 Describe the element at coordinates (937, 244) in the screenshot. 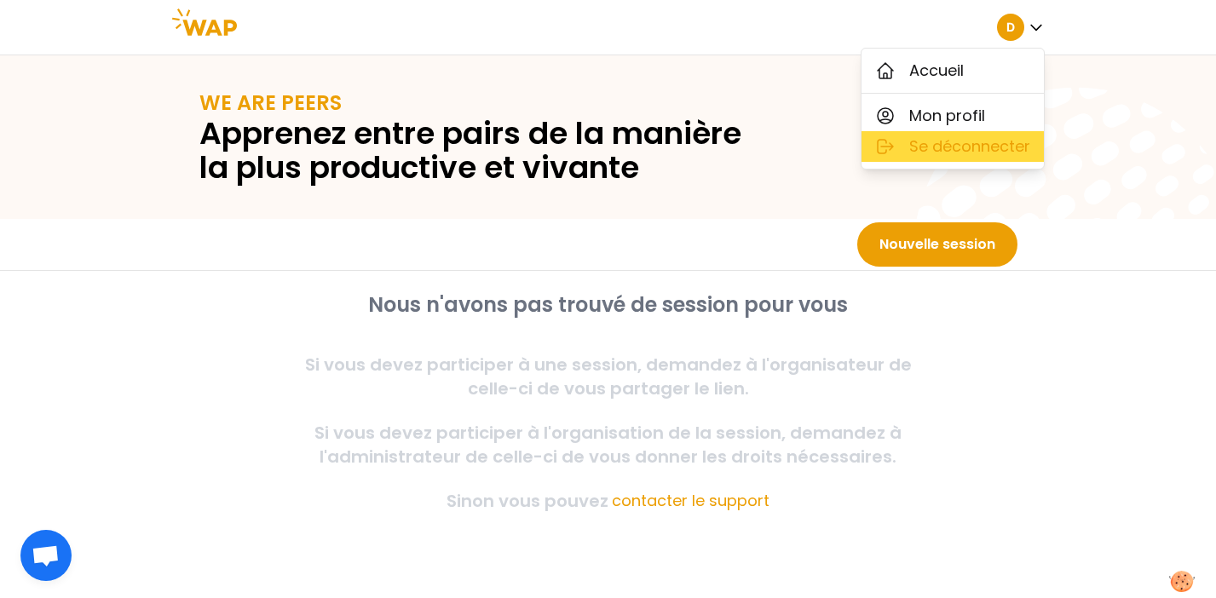

I see `button: Nouvelle session` at that location.